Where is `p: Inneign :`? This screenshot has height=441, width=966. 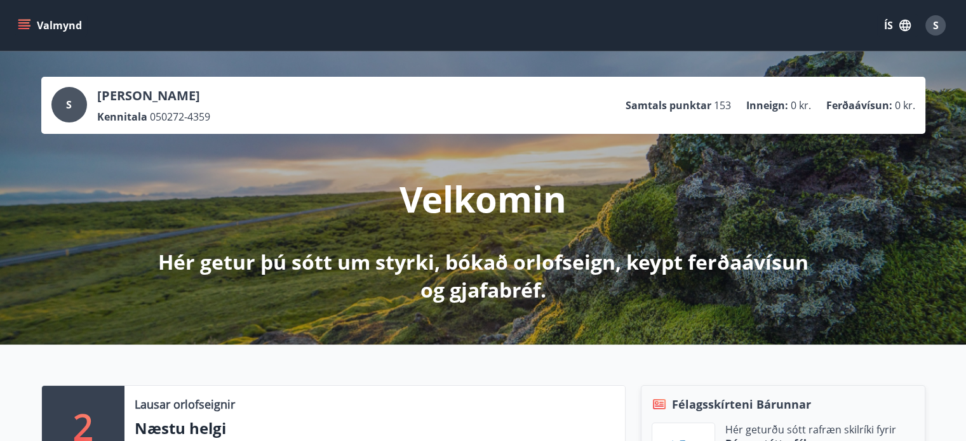
p: Inneign : is located at coordinates (767, 105).